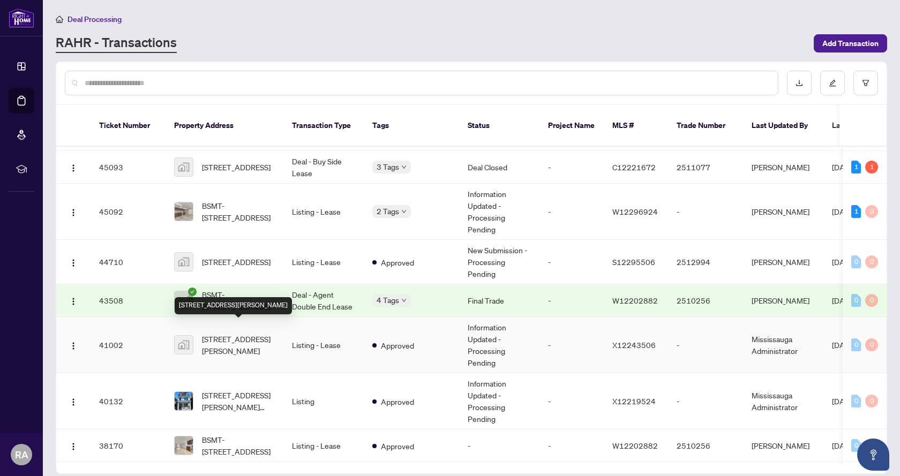  Describe the element at coordinates (388, 167) in the screenshot. I see `span: 3 Tags` at that location.